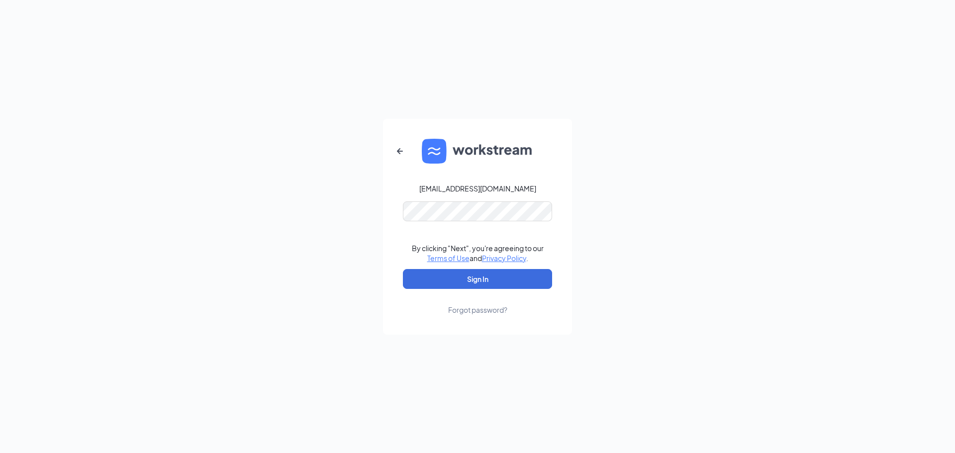 This screenshot has width=955, height=453. Describe the element at coordinates (477, 310) in the screenshot. I see `div: Forgot password?` at that location.